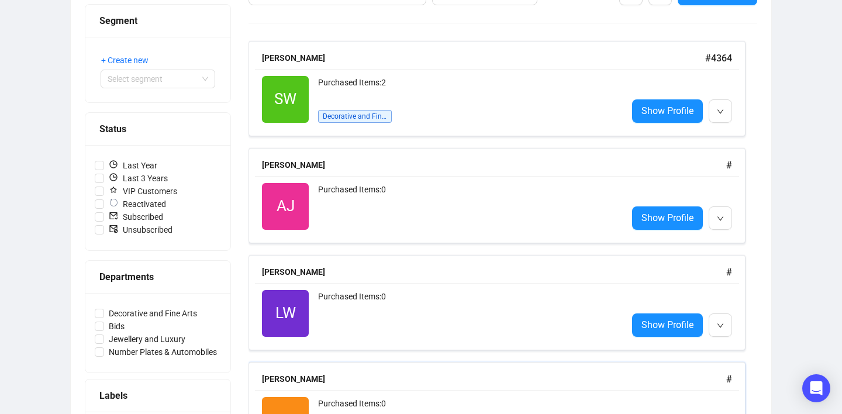  Describe the element at coordinates (816, 388) in the screenshot. I see `div: Open Intercom Messenger` at that location.